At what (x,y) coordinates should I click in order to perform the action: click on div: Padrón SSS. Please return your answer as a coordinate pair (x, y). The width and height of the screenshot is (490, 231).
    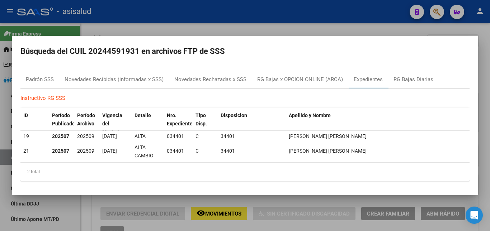
    Looking at the image, I should click on (40, 79).